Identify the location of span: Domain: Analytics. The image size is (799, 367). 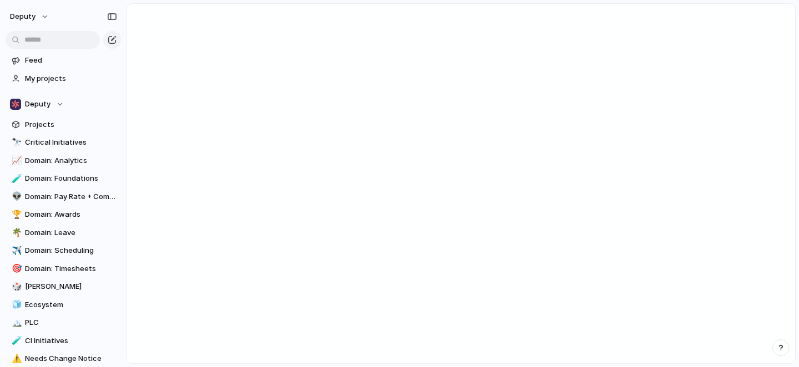
(71, 161).